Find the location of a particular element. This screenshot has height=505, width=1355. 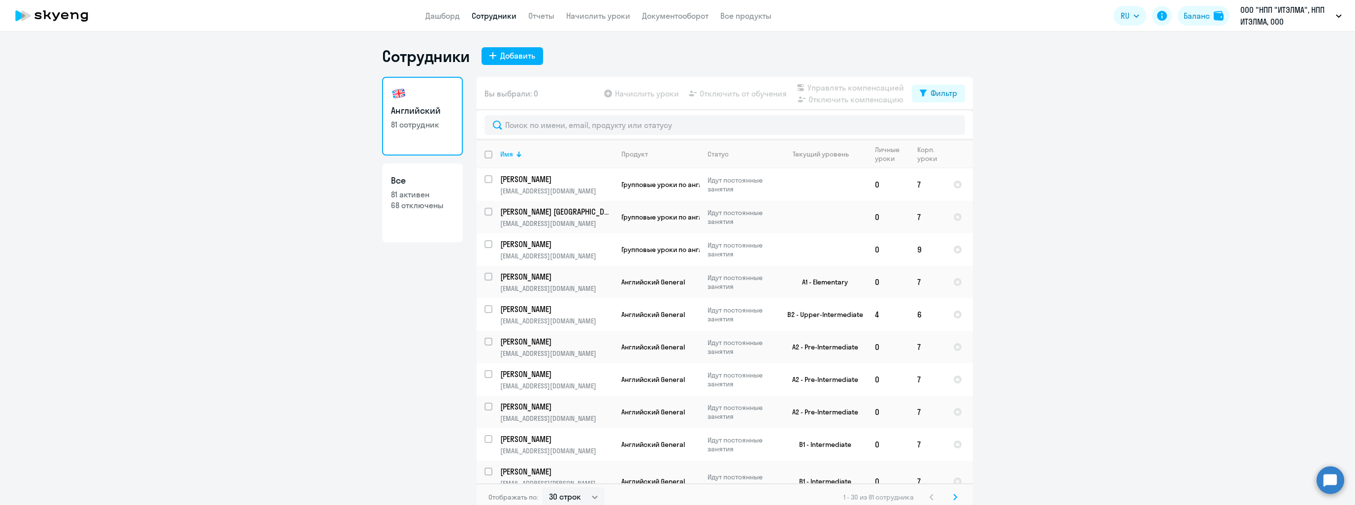

span: Вы выбрали: 0 is located at coordinates (511, 94).